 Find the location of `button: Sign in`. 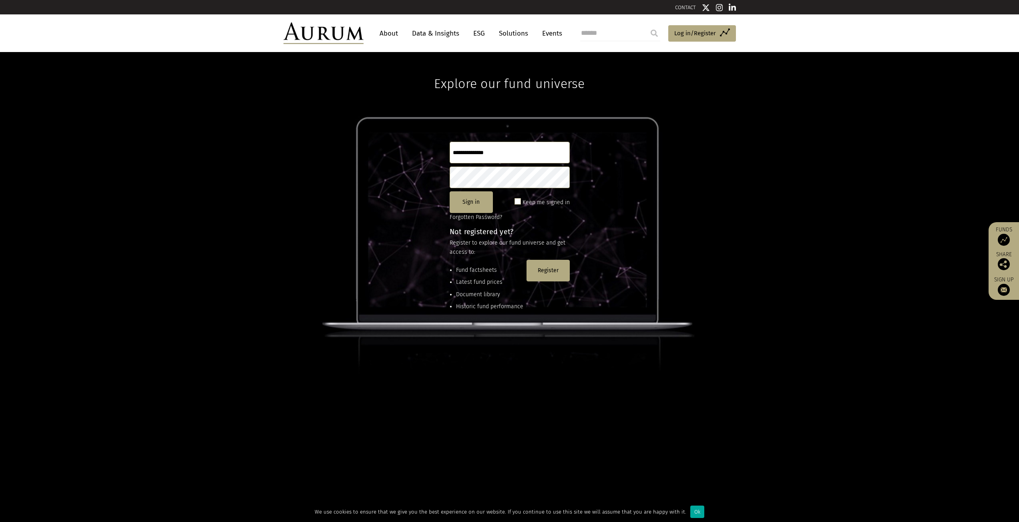

button: Sign in is located at coordinates (471, 202).